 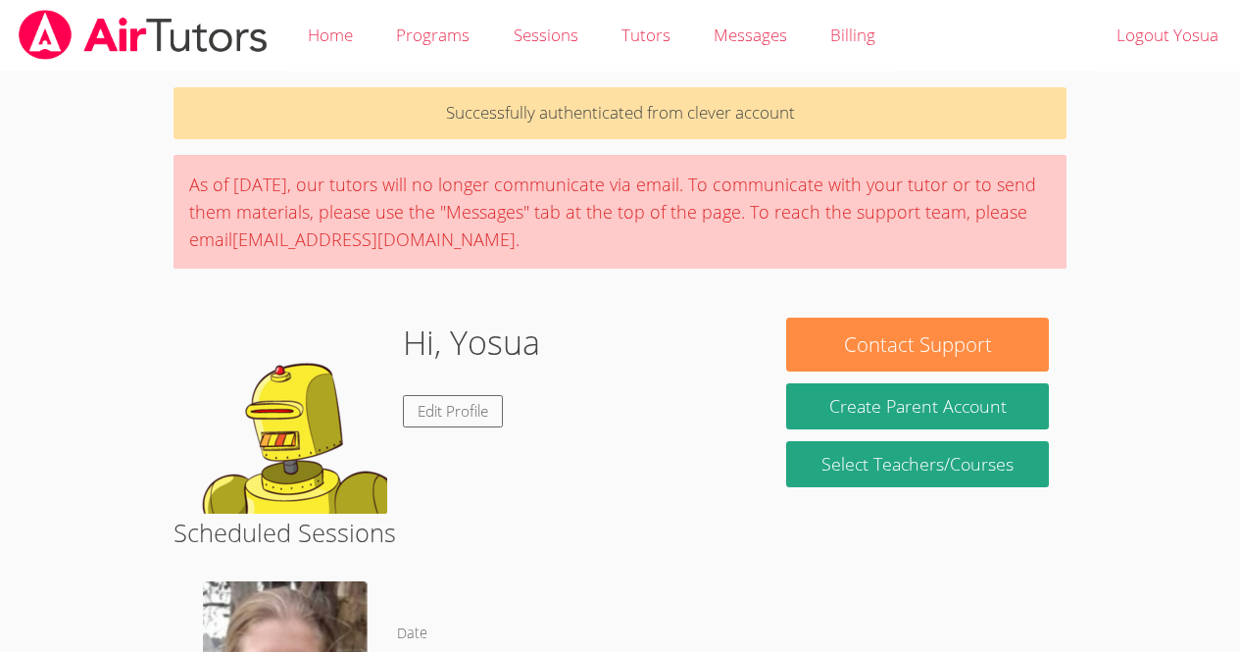 I want to click on a: Select Teachers/Courses, so click(x=917, y=464).